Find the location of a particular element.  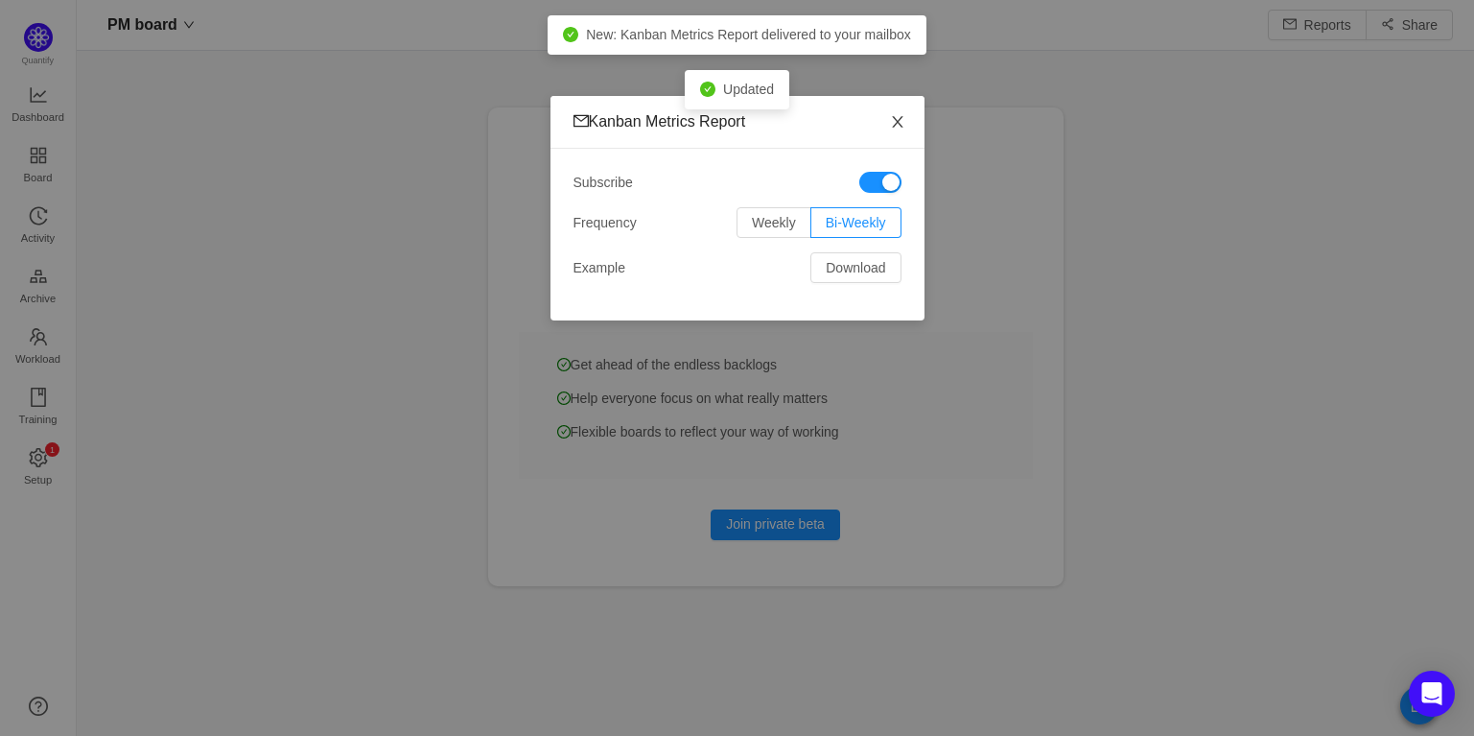

span: Weekly is located at coordinates (774, 223).